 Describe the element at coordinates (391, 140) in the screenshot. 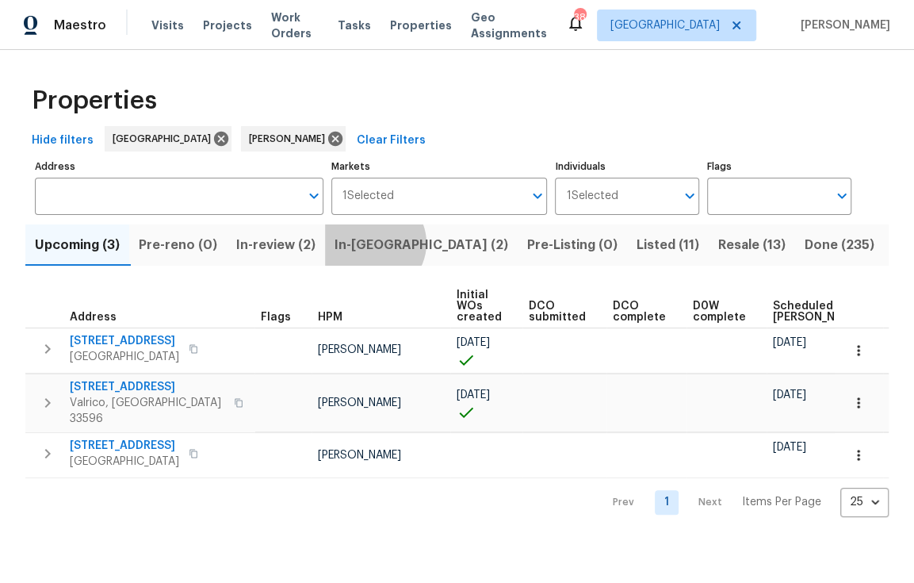

I see `span: Clear Filters` at that location.